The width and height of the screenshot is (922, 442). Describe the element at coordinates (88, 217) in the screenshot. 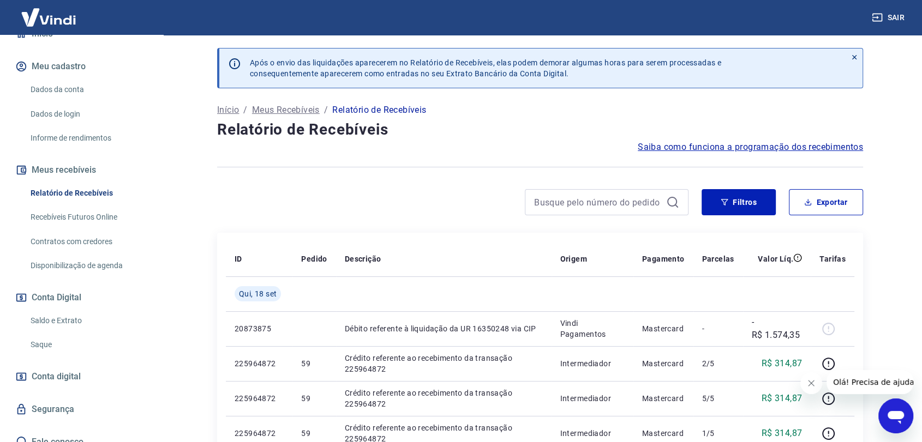

I see `a: Recebíveis Futuros Online` at that location.